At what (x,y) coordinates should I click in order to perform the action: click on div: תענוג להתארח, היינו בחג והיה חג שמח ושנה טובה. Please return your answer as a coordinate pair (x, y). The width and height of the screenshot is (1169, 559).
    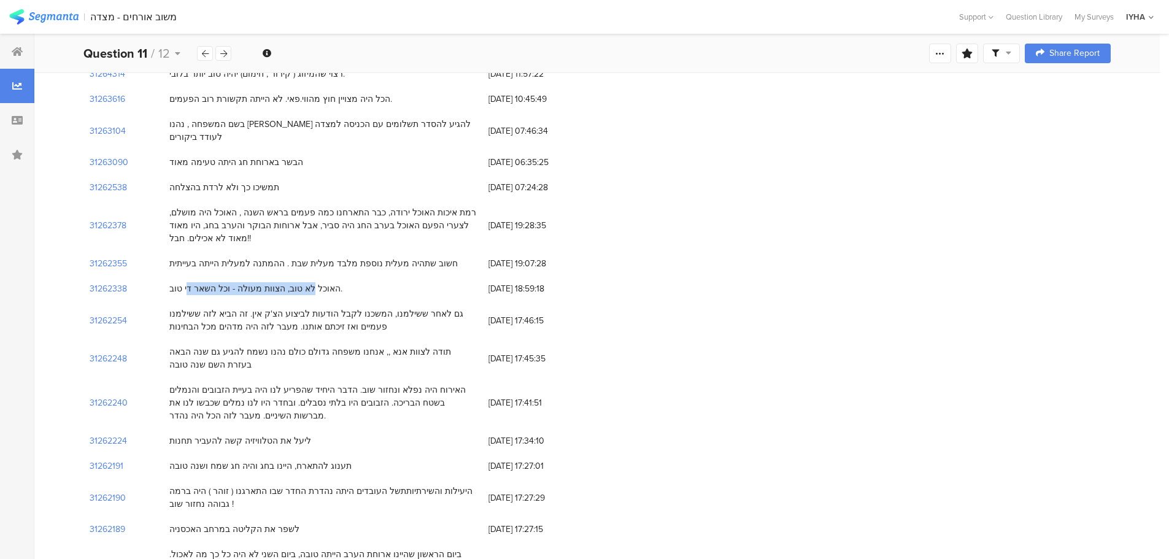
    Looking at the image, I should click on (260, 466).